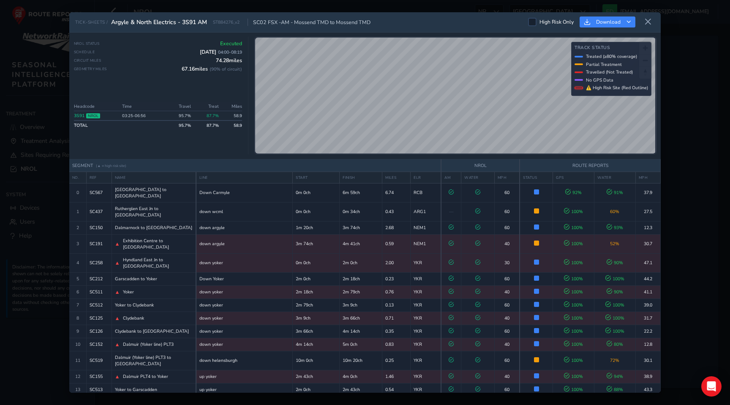 The width and height of the screenshot is (730, 405). What do you see at coordinates (478, 177) in the screenshot?
I see `th: WATER` at bounding box center [478, 177].